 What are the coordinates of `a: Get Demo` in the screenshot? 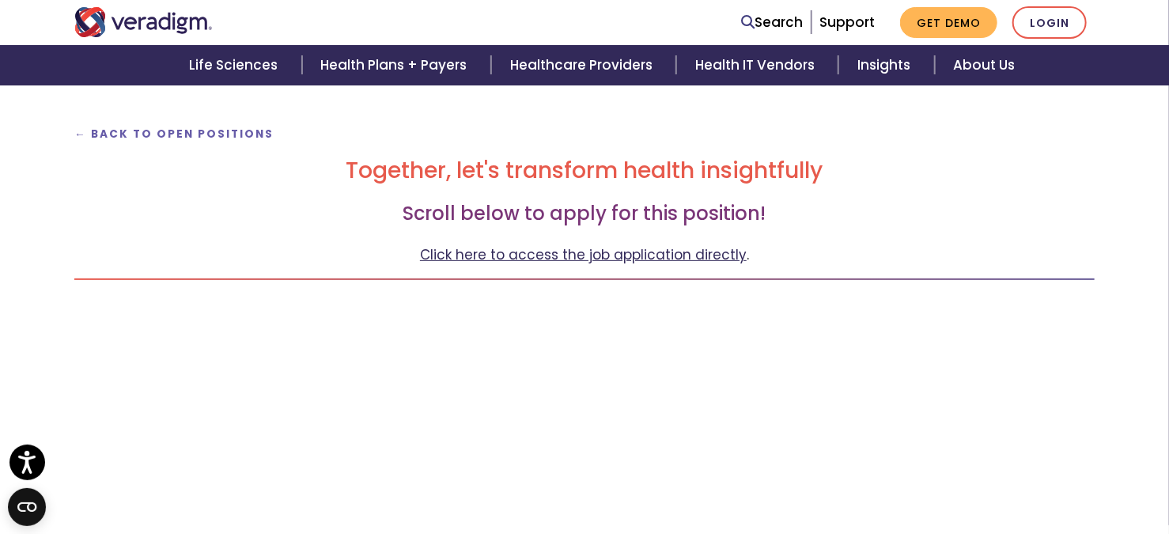 It's located at (949, 22).